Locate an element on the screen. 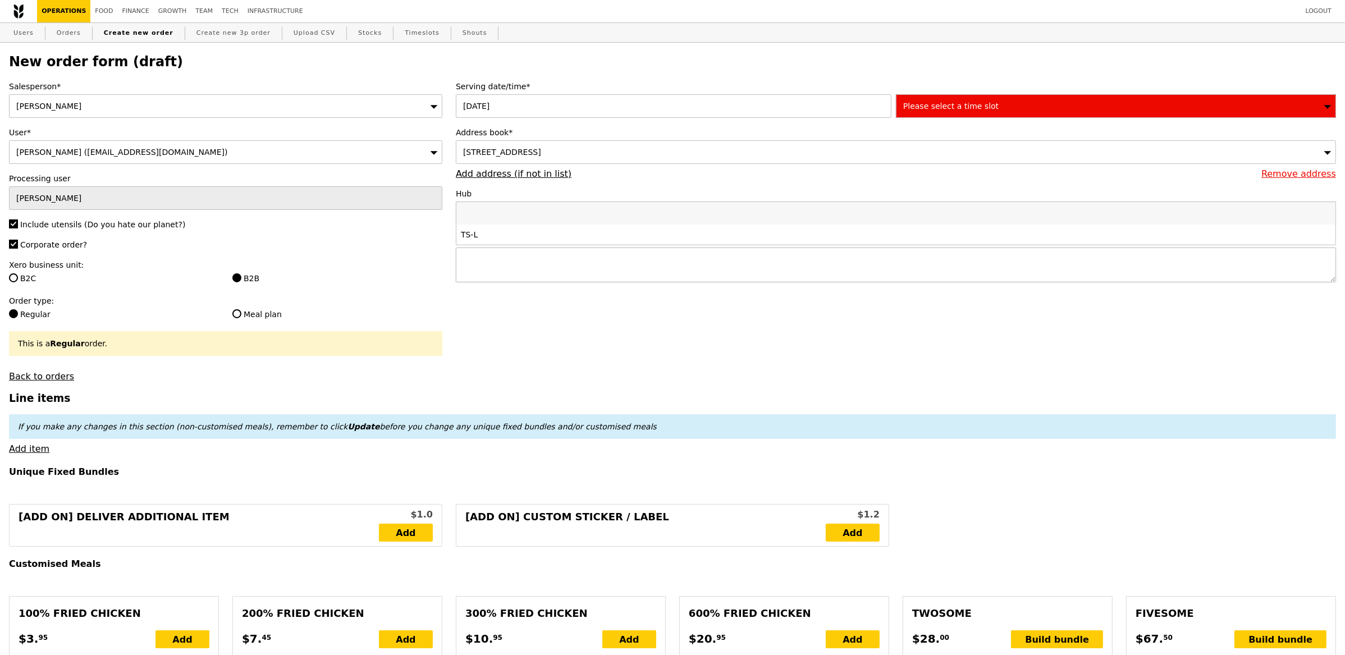  label: User* is located at coordinates (226, 132).